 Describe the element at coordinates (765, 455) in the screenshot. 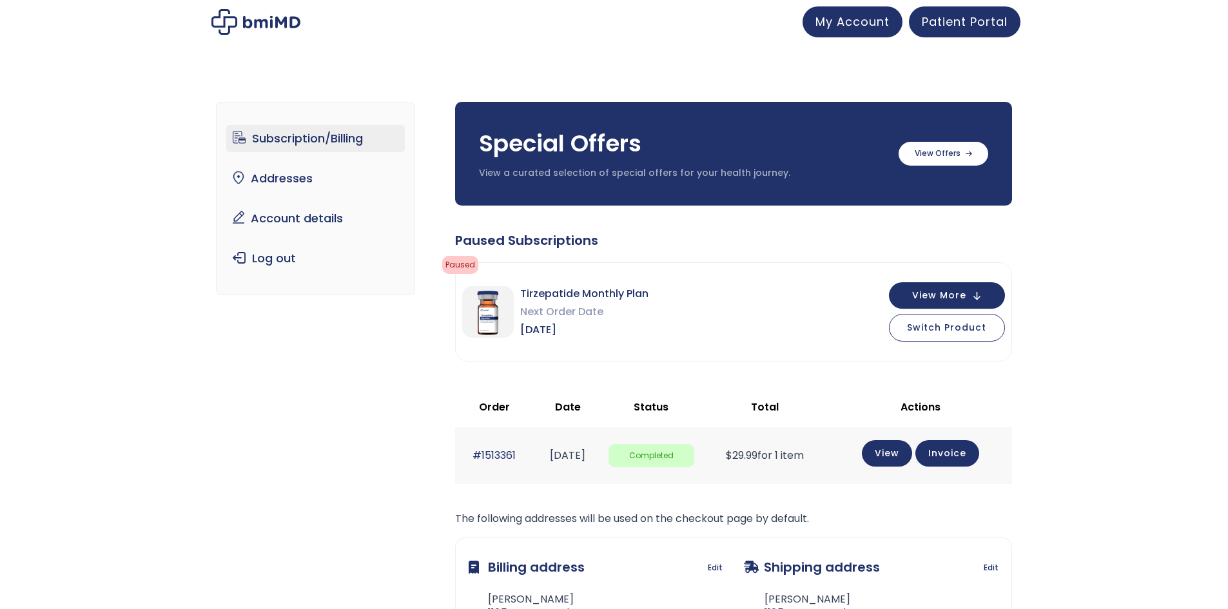

I see `td: for 1 item` at that location.